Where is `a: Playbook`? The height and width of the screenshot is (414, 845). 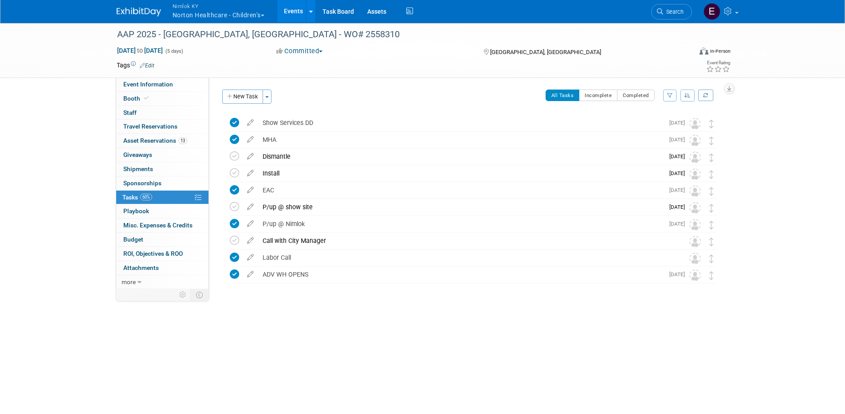
a: Playbook is located at coordinates (162, 211).